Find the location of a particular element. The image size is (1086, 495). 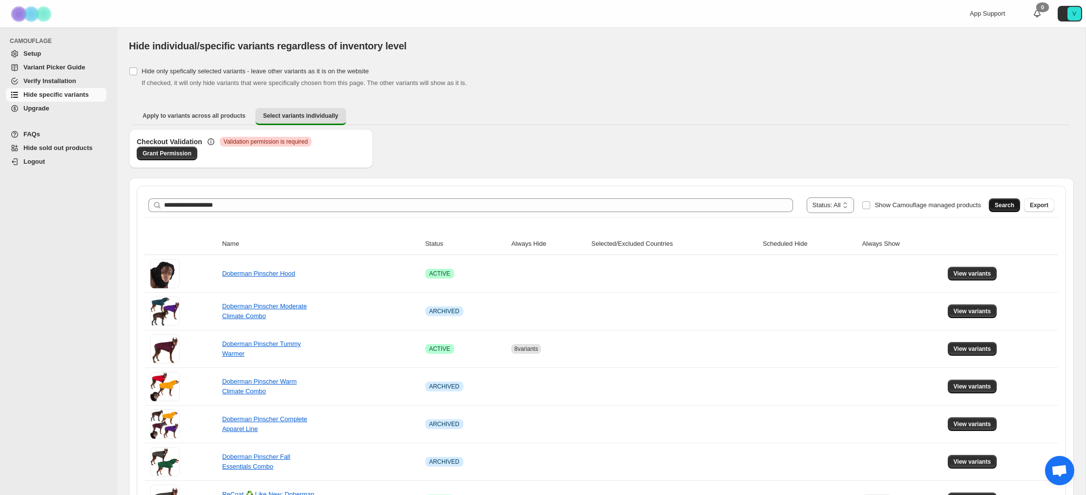

h3: Checkout Validation is located at coordinates (169, 142).